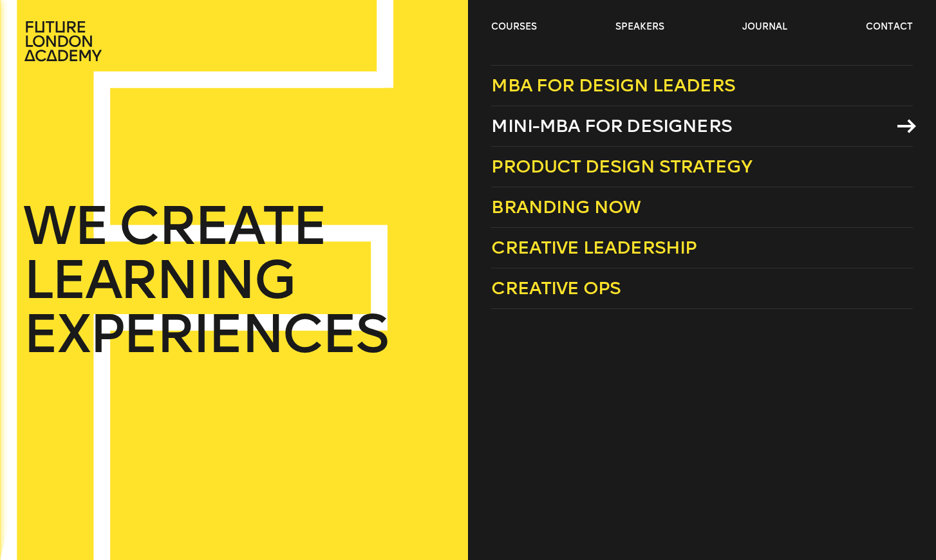 The height and width of the screenshot is (560, 936). Describe the element at coordinates (702, 86) in the screenshot. I see `a: MBA for Design Leaders` at that location.